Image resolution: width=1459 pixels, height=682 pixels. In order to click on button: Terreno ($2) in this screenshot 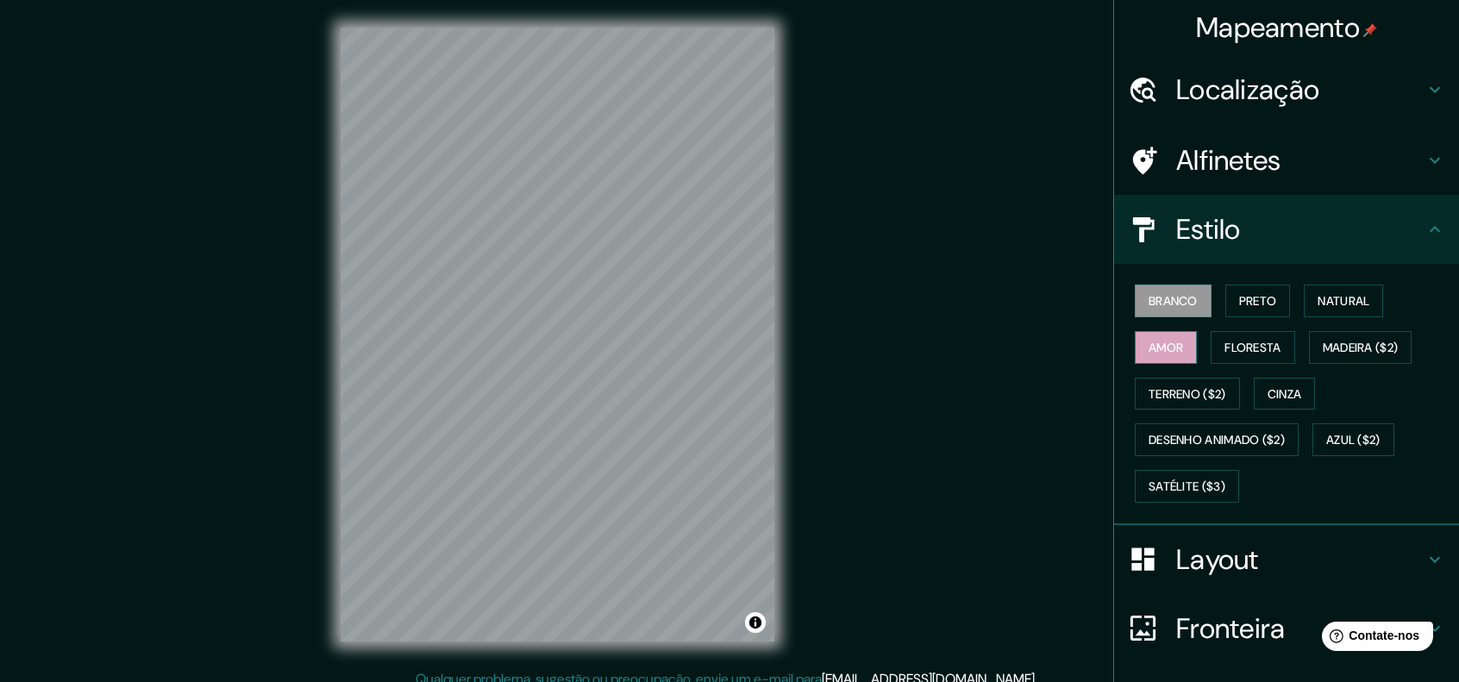, I will do `click(1187, 394)`.